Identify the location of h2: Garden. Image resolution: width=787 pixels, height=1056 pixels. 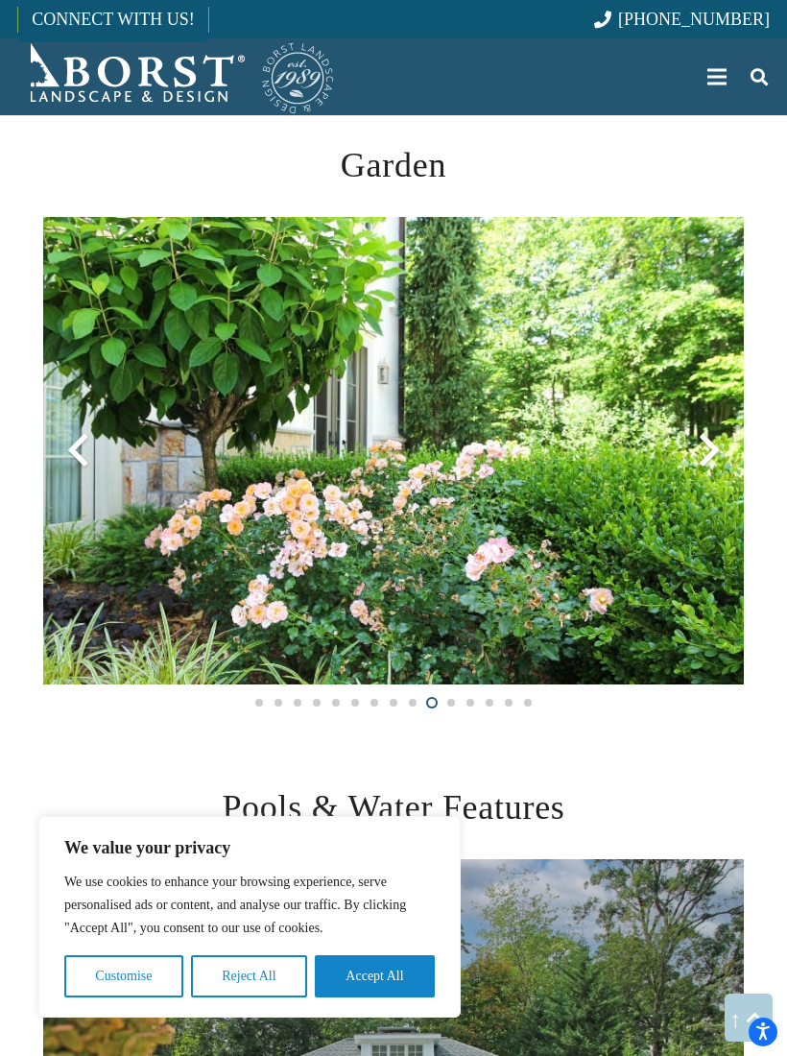
(394, 165).